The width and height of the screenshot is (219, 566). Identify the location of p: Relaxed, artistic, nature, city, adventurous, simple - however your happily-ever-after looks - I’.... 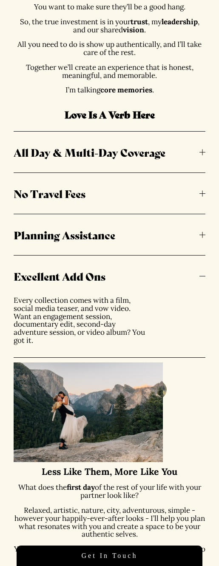
(110, 522).